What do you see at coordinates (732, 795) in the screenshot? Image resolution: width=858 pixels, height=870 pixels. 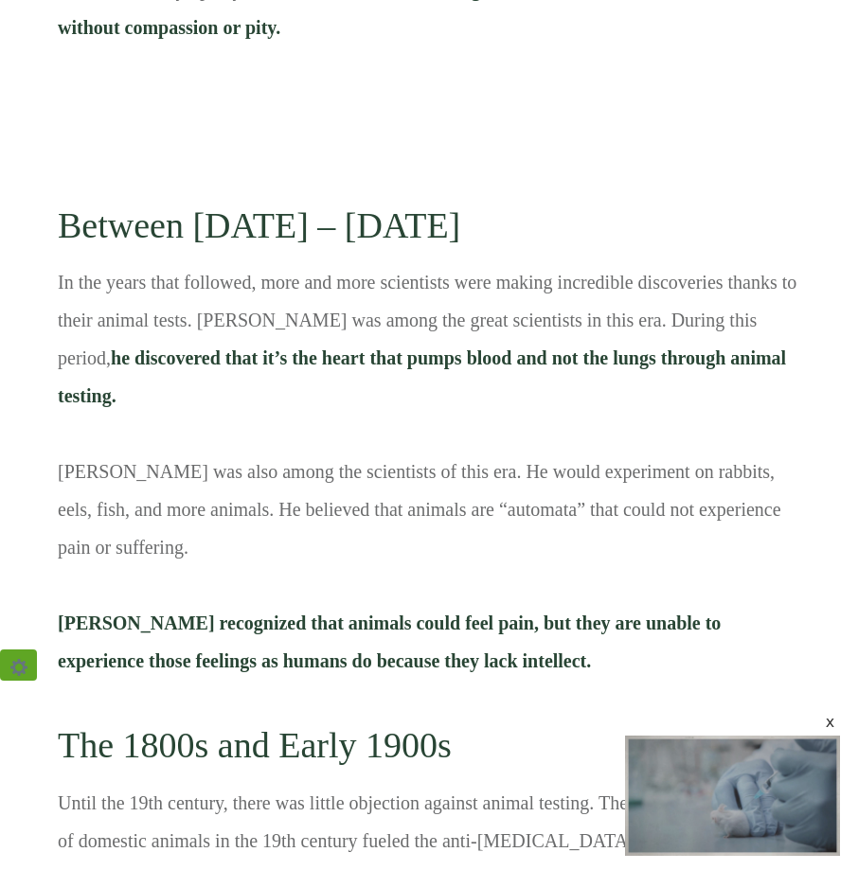 I see `div: Video Player` at bounding box center [732, 795].